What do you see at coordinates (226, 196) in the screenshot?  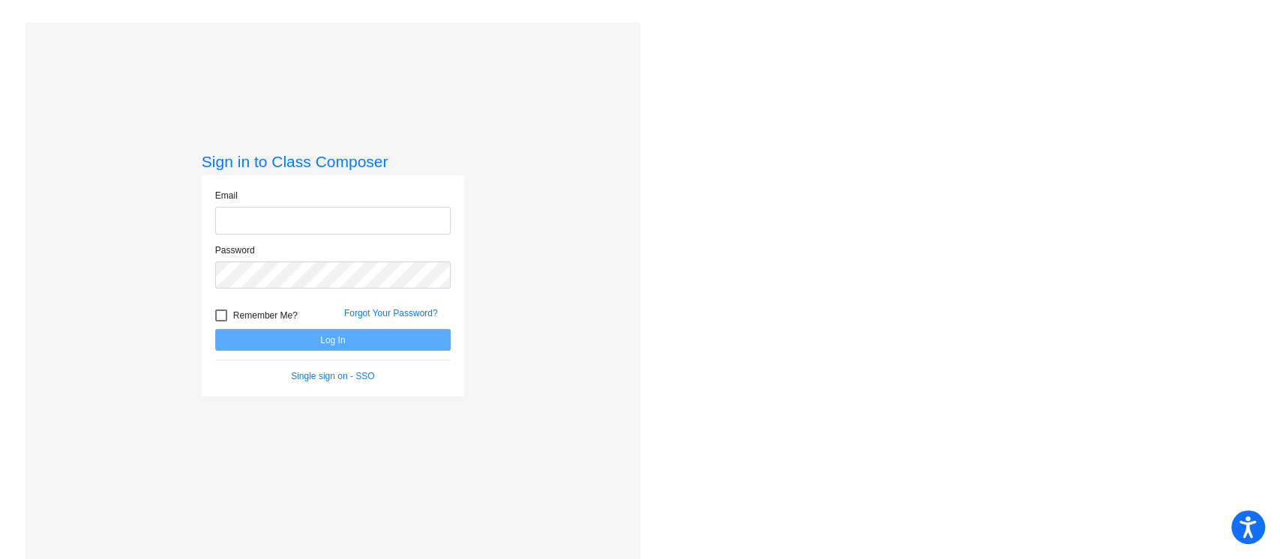 I see `label: Email` at bounding box center [226, 196].